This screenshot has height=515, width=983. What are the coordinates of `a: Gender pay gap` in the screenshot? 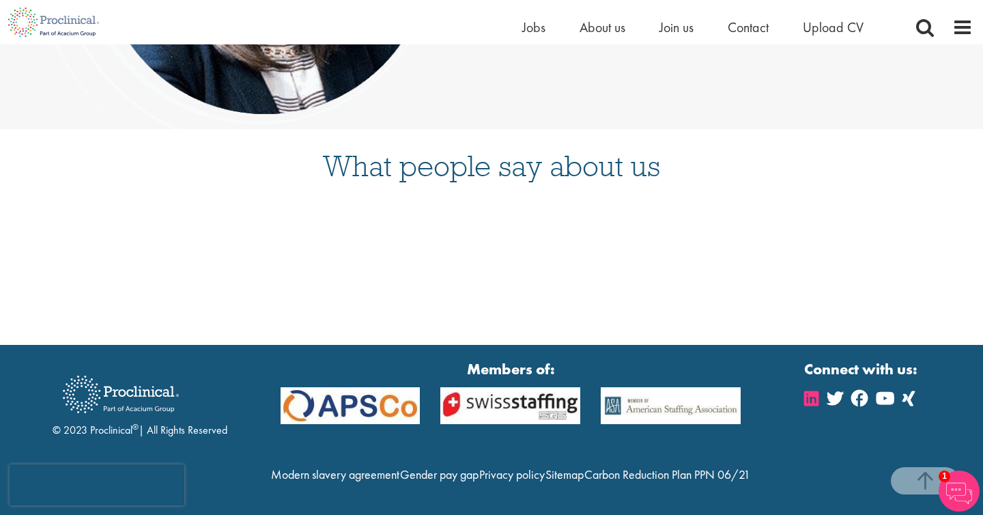 It's located at (439, 474).